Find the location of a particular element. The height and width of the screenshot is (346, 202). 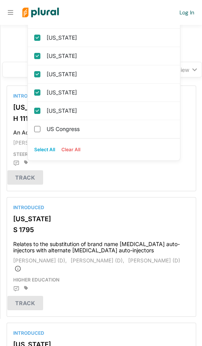

span: Steering, Policy and Scheduling, Financial Services is located at coordinates (82, 154).